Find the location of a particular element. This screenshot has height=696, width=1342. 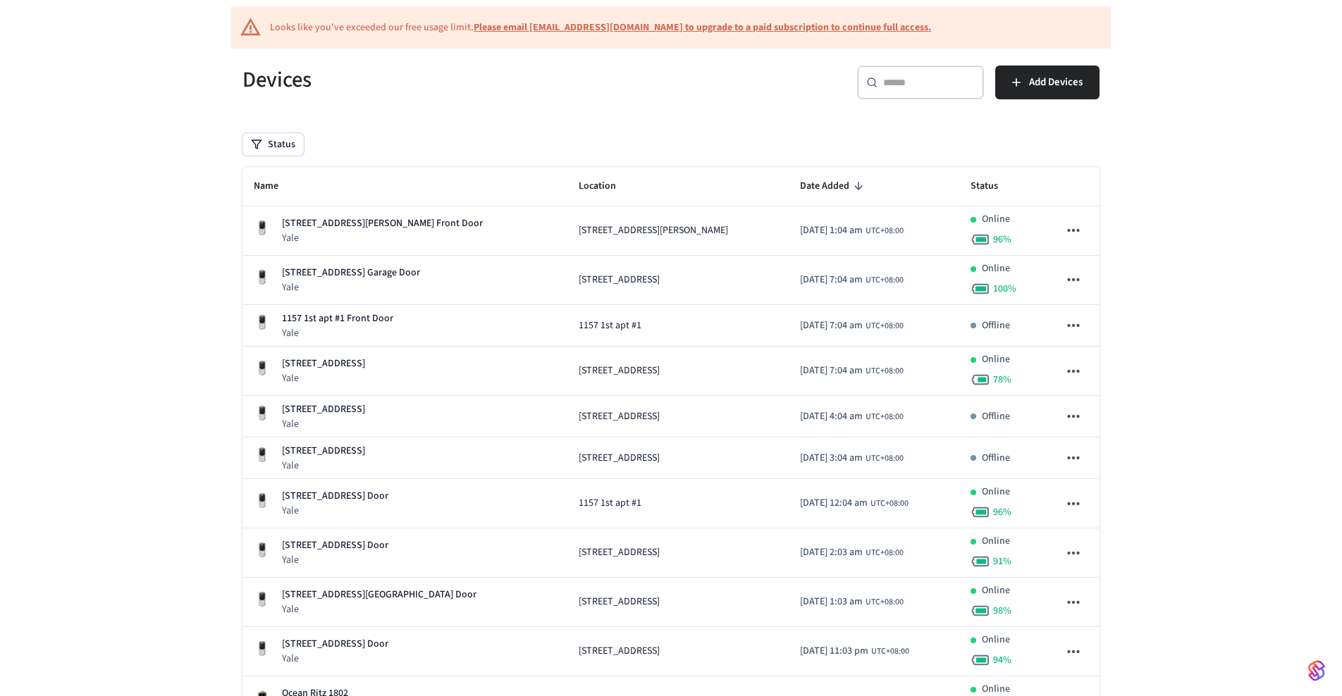

span: Add Devices is located at coordinates (1056, 82).